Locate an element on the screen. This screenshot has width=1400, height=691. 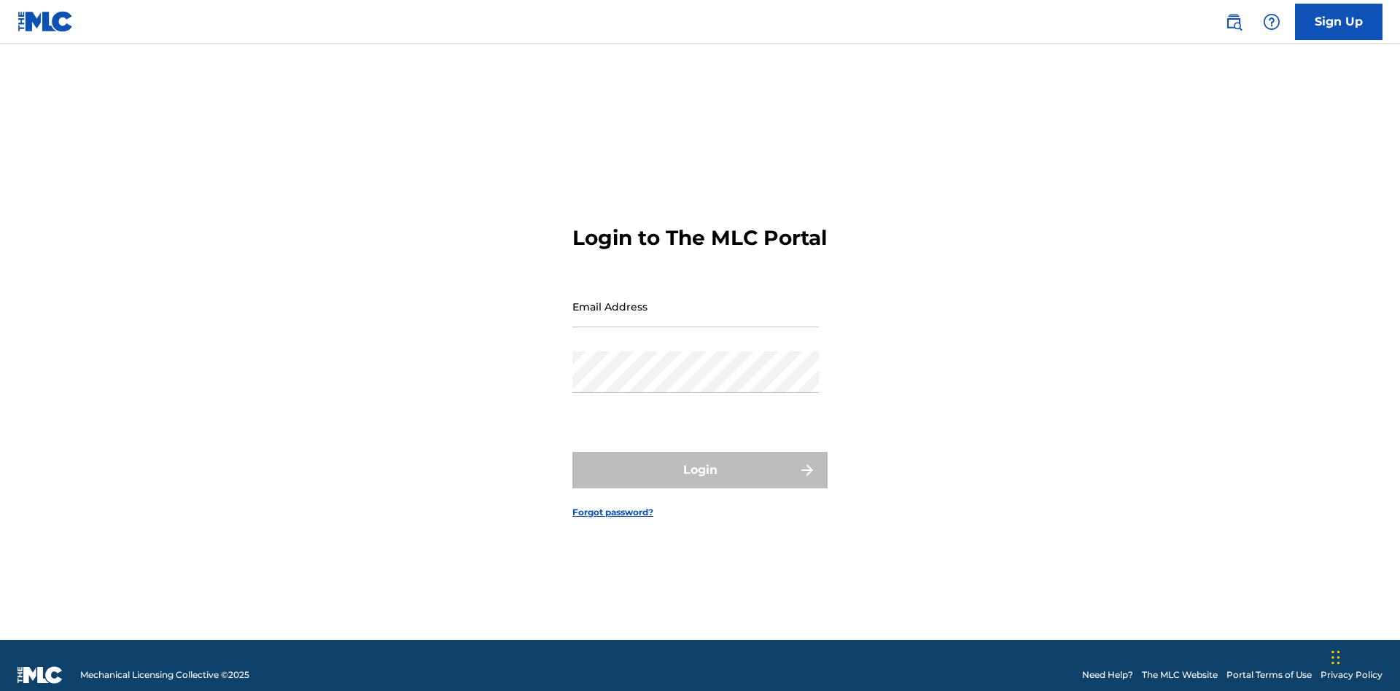
a: Forgot password? is located at coordinates (612, 512).